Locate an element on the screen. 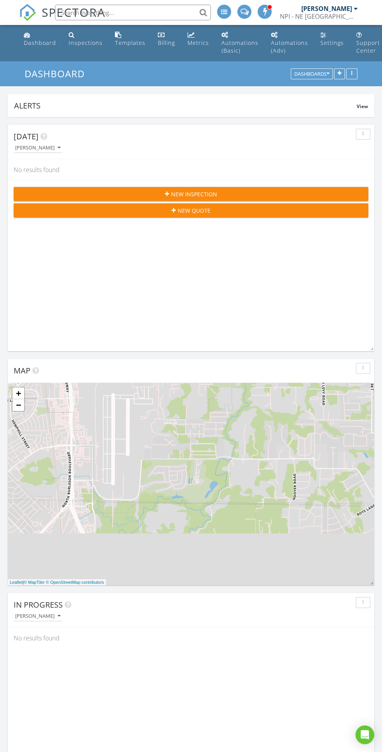 The image size is (382, 752). span: In Progress is located at coordinates (38, 604).